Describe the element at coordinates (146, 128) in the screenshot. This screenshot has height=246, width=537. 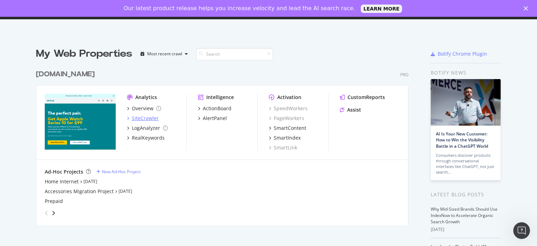
I see `div: LogAnalyzer` at that location.